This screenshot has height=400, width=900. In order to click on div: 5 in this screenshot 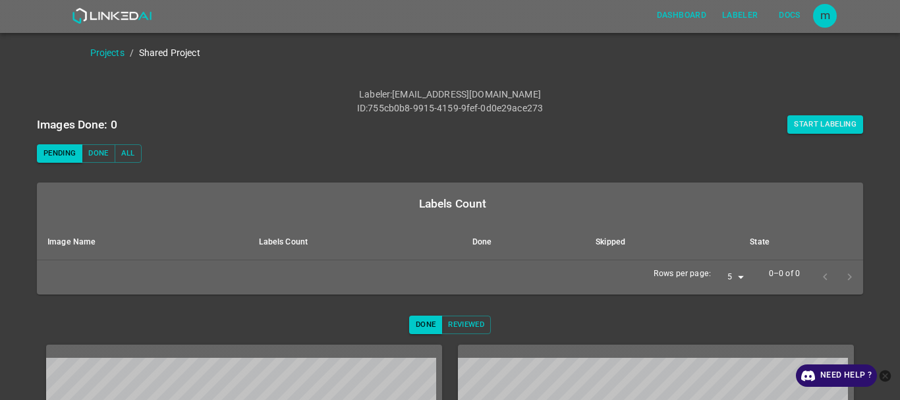, I will do `click(732, 278)`.